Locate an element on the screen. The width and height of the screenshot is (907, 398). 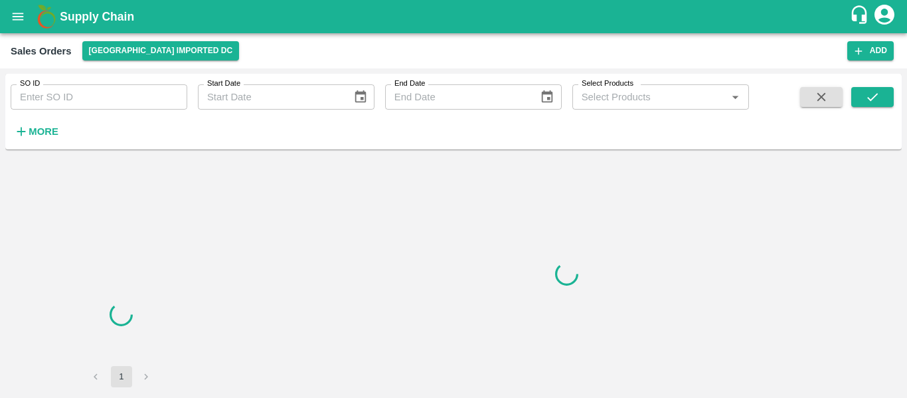
div: Sales Orders is located at coordinates (41, 51).